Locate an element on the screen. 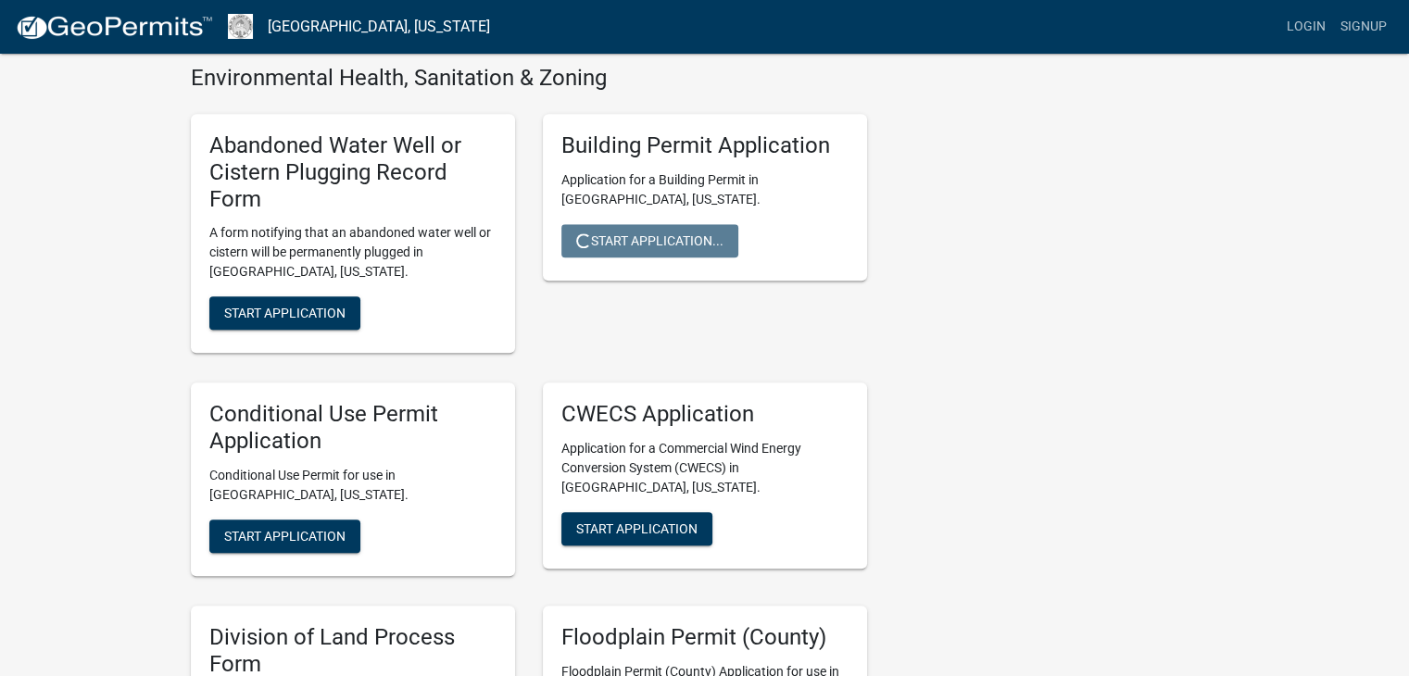 The height and width of the screenshot is (676, 1409). img: Franklin County, Iowa is located at coordinates (240, 26).